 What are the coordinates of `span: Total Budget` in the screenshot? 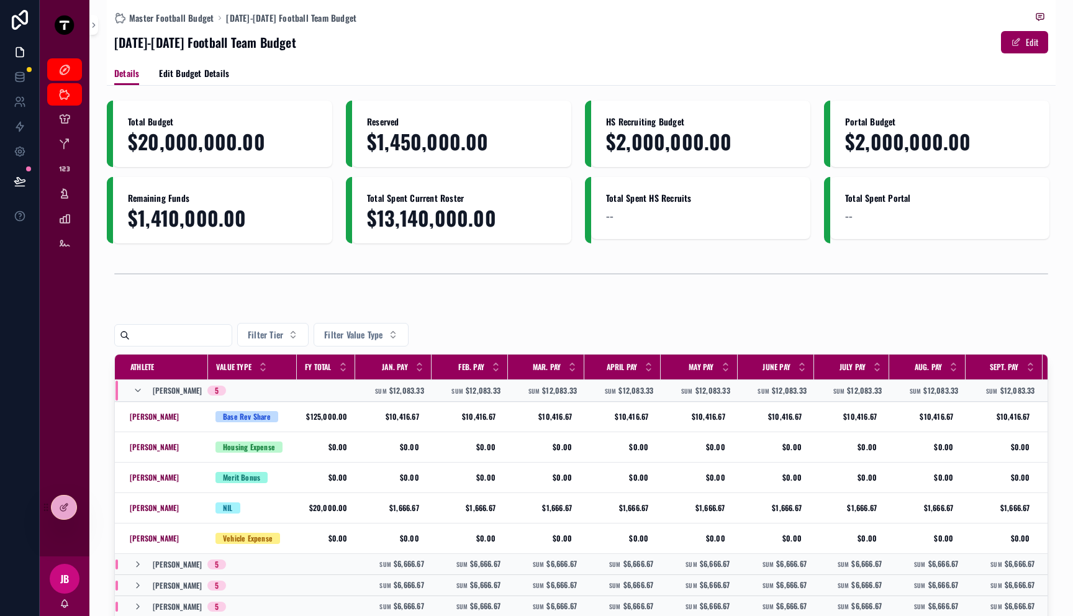 It's located at (222, 122).